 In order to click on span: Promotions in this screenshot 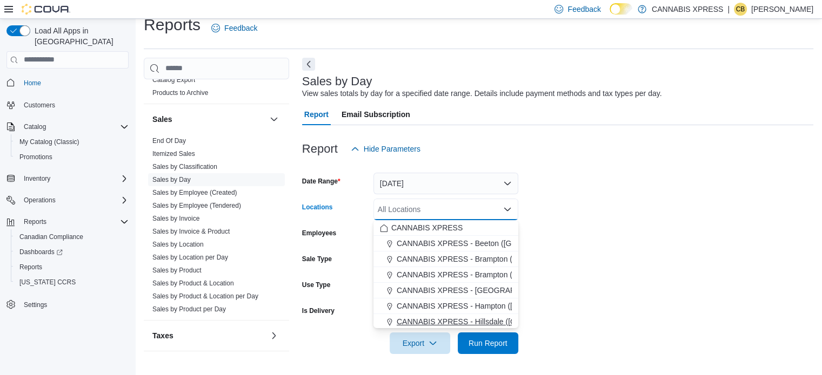, I will do `click(72, 157)`.